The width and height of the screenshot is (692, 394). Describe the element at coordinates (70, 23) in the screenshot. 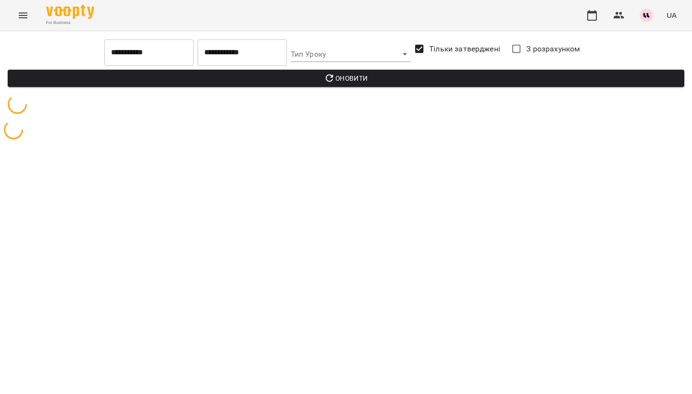

I see `span: For Business` at that location.